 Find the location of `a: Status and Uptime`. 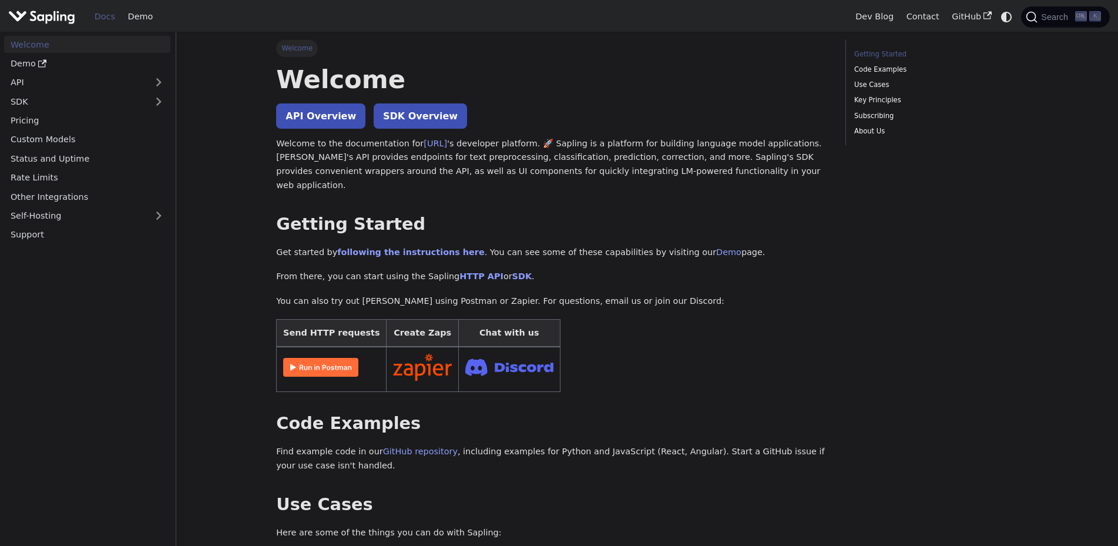

a: Status and Uptime is located at coordinates (87, 158).